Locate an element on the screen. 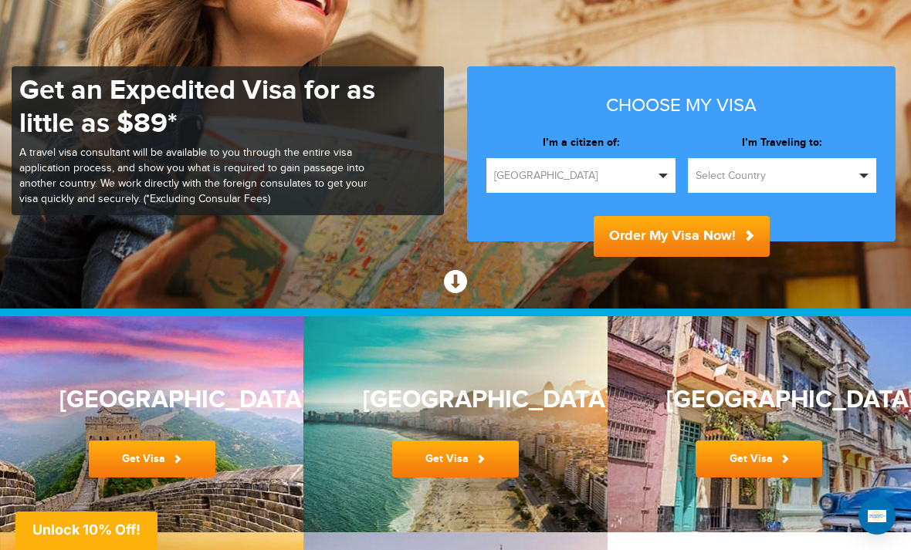  label: I’m a citizen of: is located at coordinates (580, 143).